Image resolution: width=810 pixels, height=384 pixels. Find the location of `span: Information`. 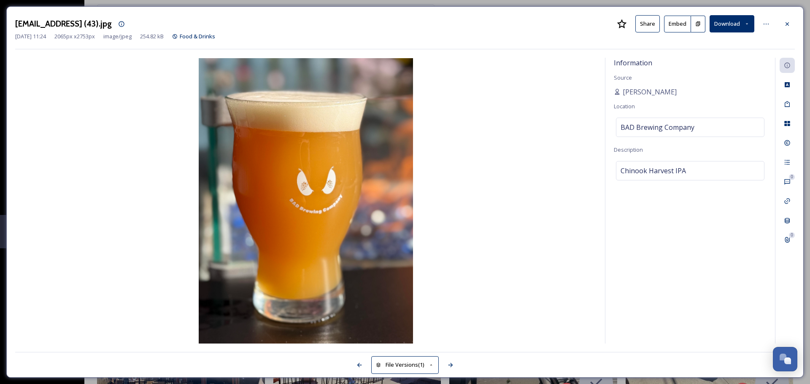

span: Information is located at coordinates (633, 63).